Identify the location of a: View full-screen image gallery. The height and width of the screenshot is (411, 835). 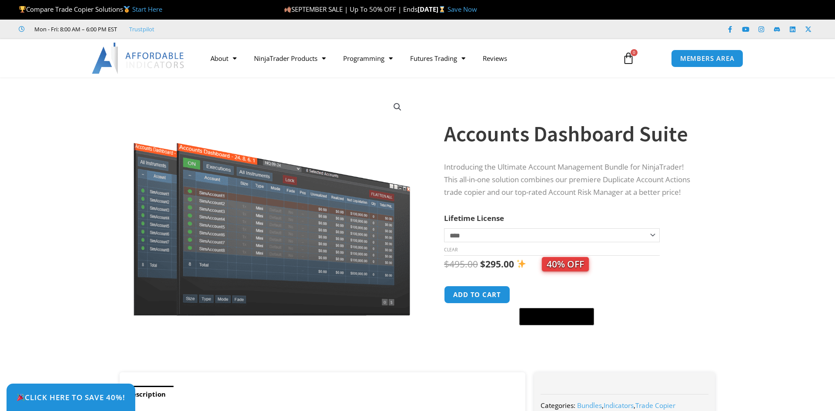
(397, 107).